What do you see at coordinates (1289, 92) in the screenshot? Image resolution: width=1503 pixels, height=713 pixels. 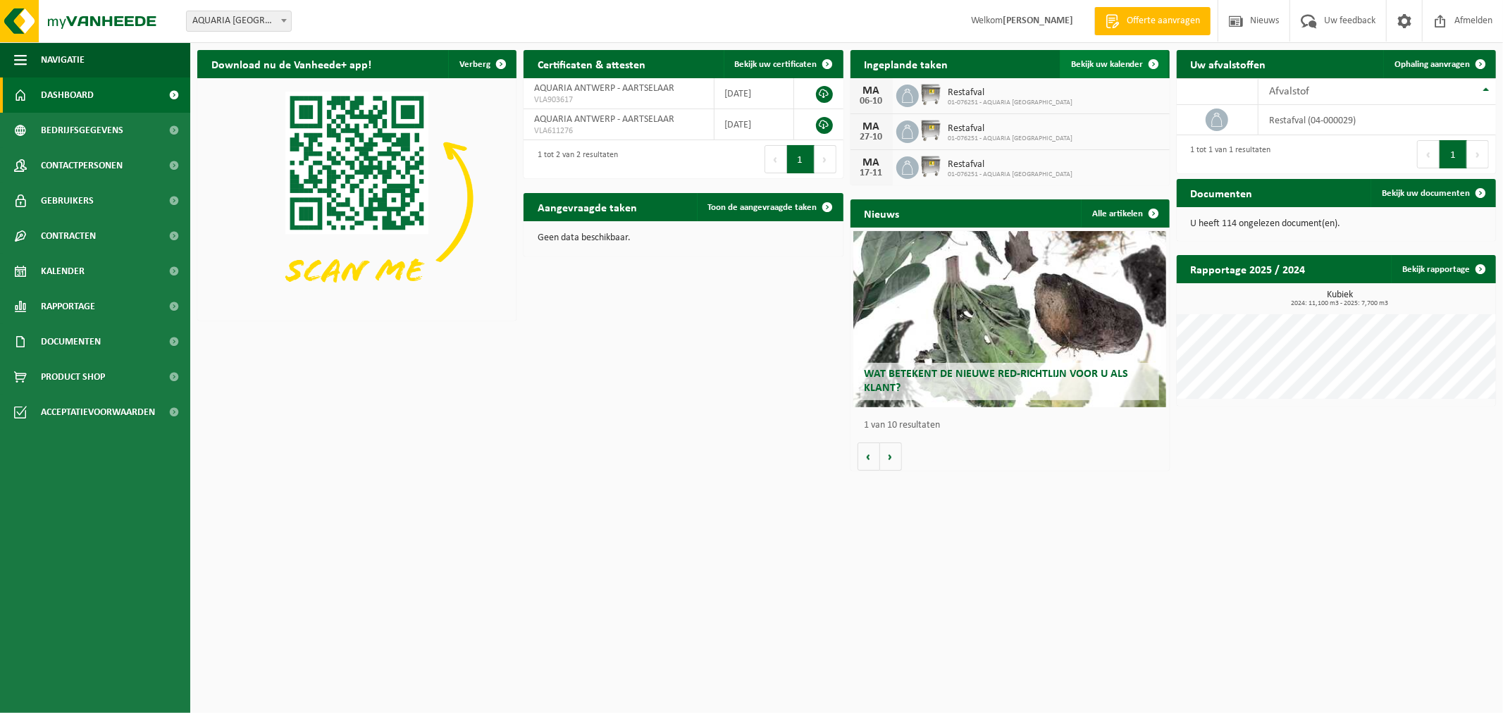 I see `span: Afvalstof` at bounding box center [1289, 92].